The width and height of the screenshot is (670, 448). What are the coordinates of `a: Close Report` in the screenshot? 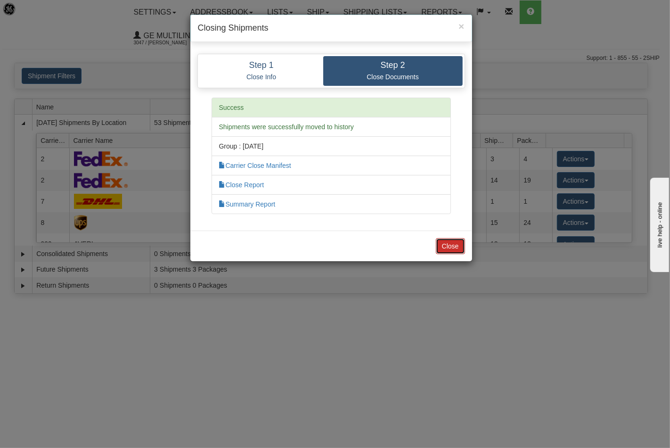 It's located at (242, 185).